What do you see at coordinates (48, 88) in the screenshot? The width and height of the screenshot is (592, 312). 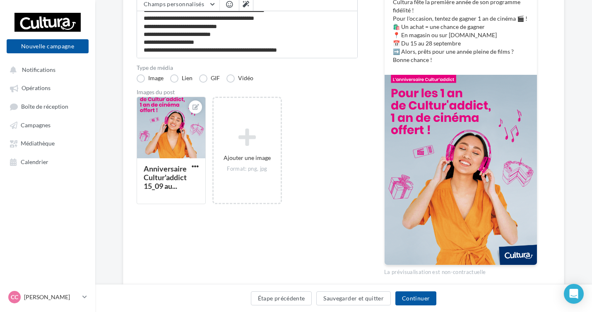 I see `a: Opérations` at bounding box center [48, 88].